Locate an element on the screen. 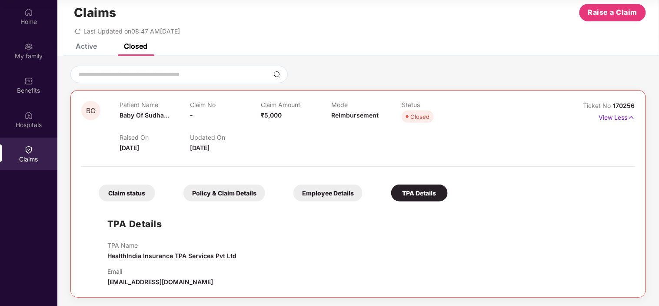 The width and height of the screenshot is (659, 306). p: Updated On is located at coordinates (226, 137).